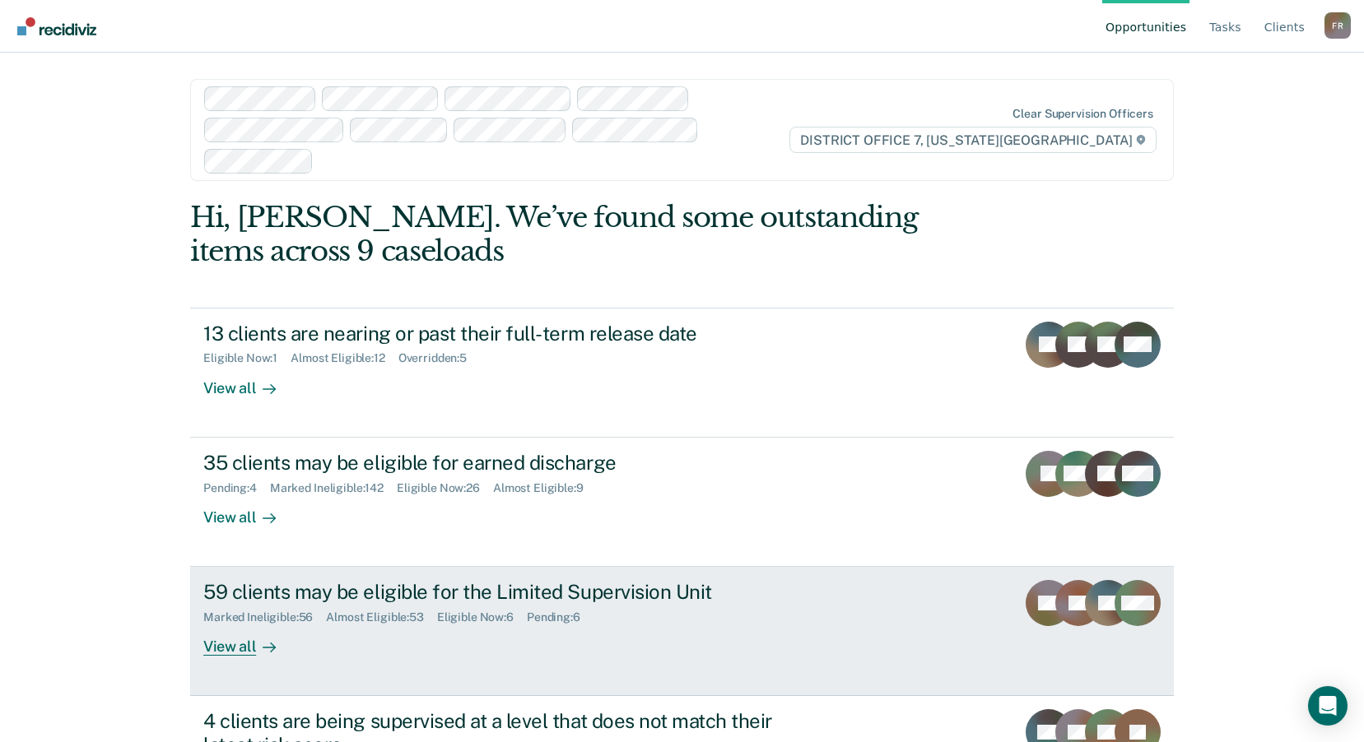 This screenshot has height=742, width=1364. I want to click on a: 35 clients may be eligible for earned dischargePending:4Marked Ineligible:142Eligible Now:26Almos..., so click(682, 502).